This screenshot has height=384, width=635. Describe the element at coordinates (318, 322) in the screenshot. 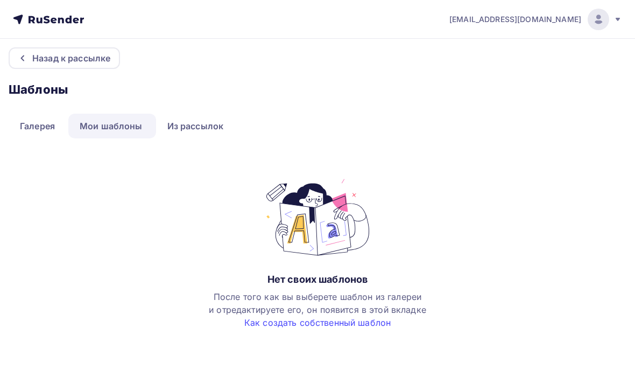

I see `a: Как создать собственный шаблон` at that location.